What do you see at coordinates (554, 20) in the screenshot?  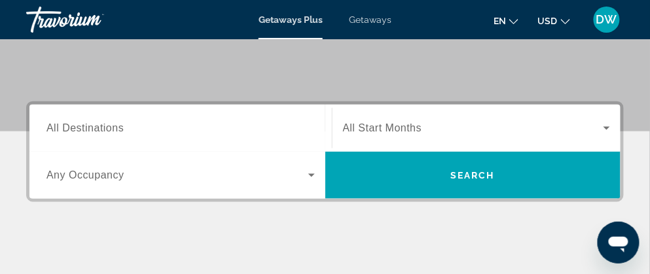 I see `button: Change currency` at bounding box center [554, 20].